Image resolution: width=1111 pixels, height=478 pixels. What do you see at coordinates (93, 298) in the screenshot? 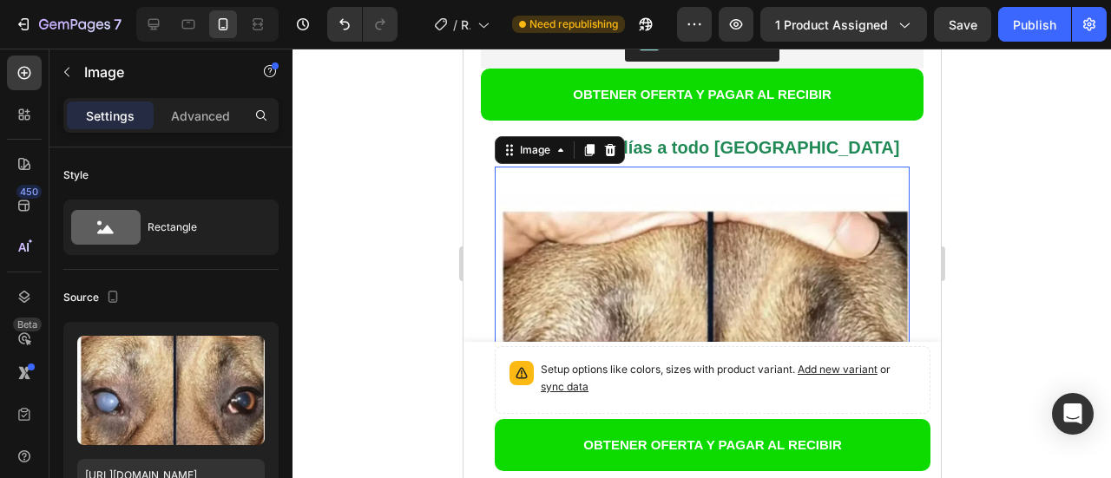
I see `div: Source` at bounding box center [93, 298].